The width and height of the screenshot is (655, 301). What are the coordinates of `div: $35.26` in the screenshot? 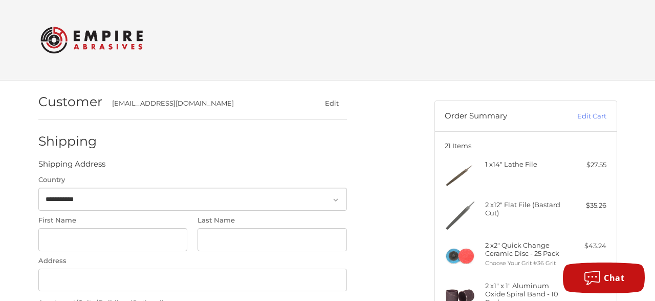 It's located at (586, 205).